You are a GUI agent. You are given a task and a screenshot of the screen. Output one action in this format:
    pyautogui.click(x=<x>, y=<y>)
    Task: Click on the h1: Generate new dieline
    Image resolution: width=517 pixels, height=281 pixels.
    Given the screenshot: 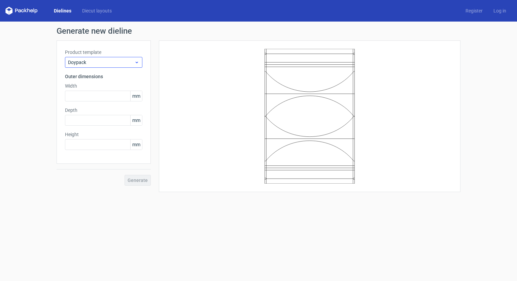 What is the action you would take?
    pyautogui.click(x=259, y=31)
    